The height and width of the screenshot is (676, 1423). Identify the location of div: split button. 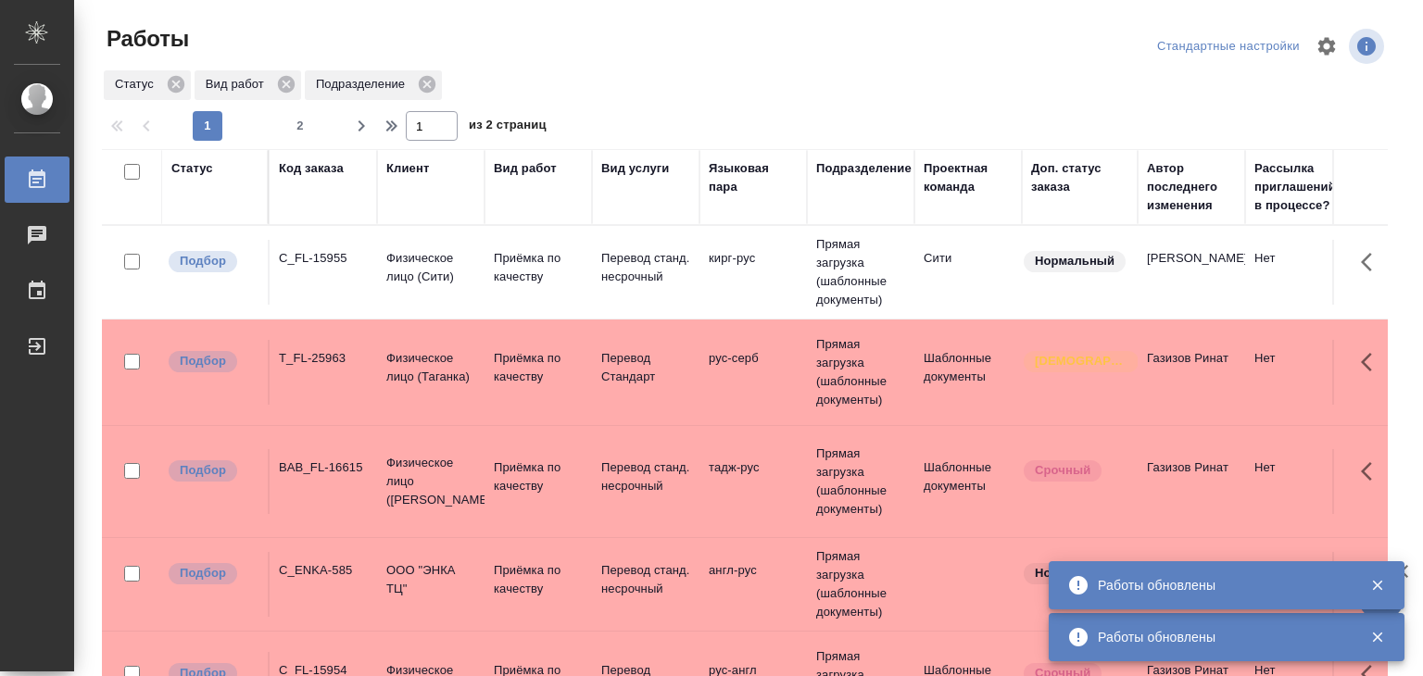
(1229, 46).